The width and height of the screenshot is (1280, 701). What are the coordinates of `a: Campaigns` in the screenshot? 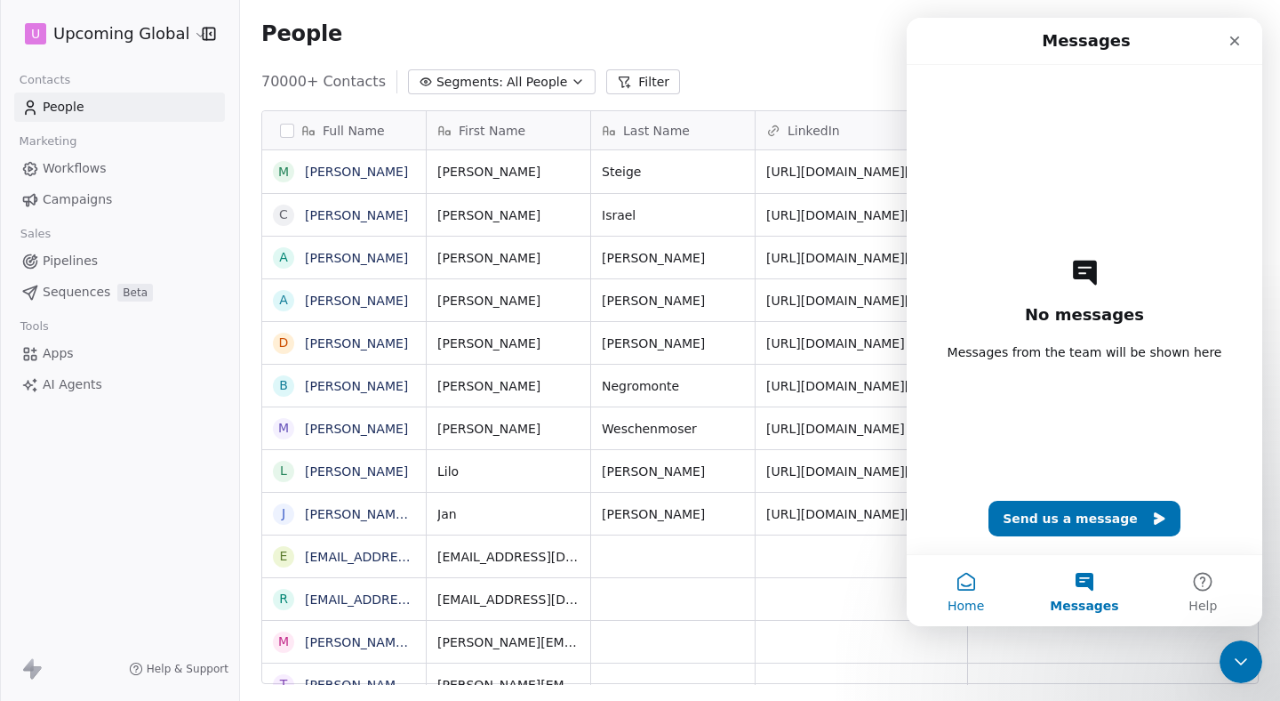 It's located at (119, 199).